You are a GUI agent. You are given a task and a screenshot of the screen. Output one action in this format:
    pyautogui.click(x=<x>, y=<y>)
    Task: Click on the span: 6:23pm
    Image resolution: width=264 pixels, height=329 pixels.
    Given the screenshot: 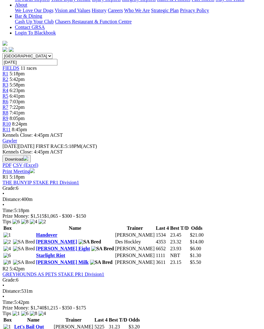 What is the action you would take?
    pyautogui.click(x=17, y=90)
    